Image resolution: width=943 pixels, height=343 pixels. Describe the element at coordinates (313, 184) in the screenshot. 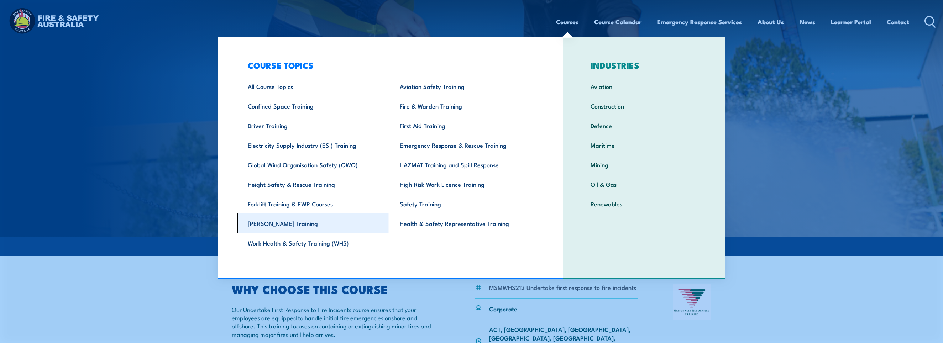

I see `a: Height Safety & Rescue Training` at that location.